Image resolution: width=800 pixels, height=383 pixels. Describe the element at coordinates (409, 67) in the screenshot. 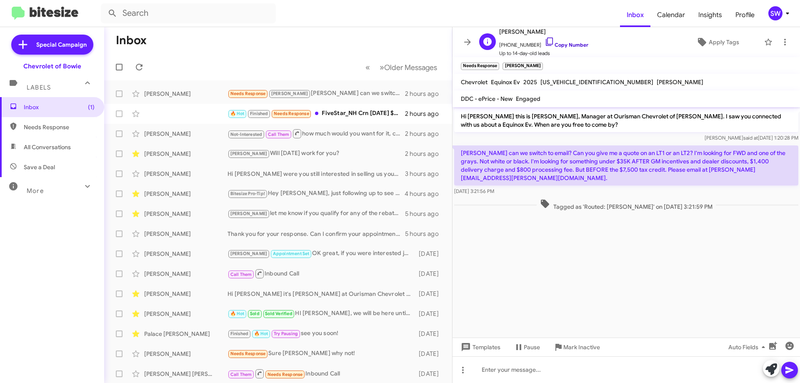

I see `button: Next` at that location.